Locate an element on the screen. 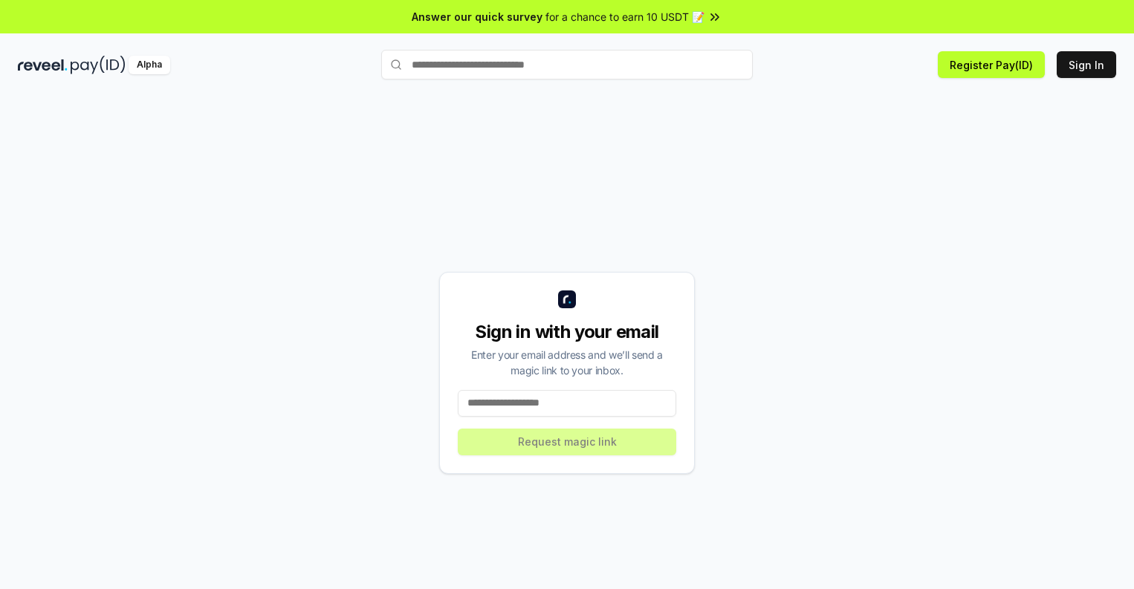  span: for a chance to earn 10 USDT 📝 is located at coordinates (625, 16).